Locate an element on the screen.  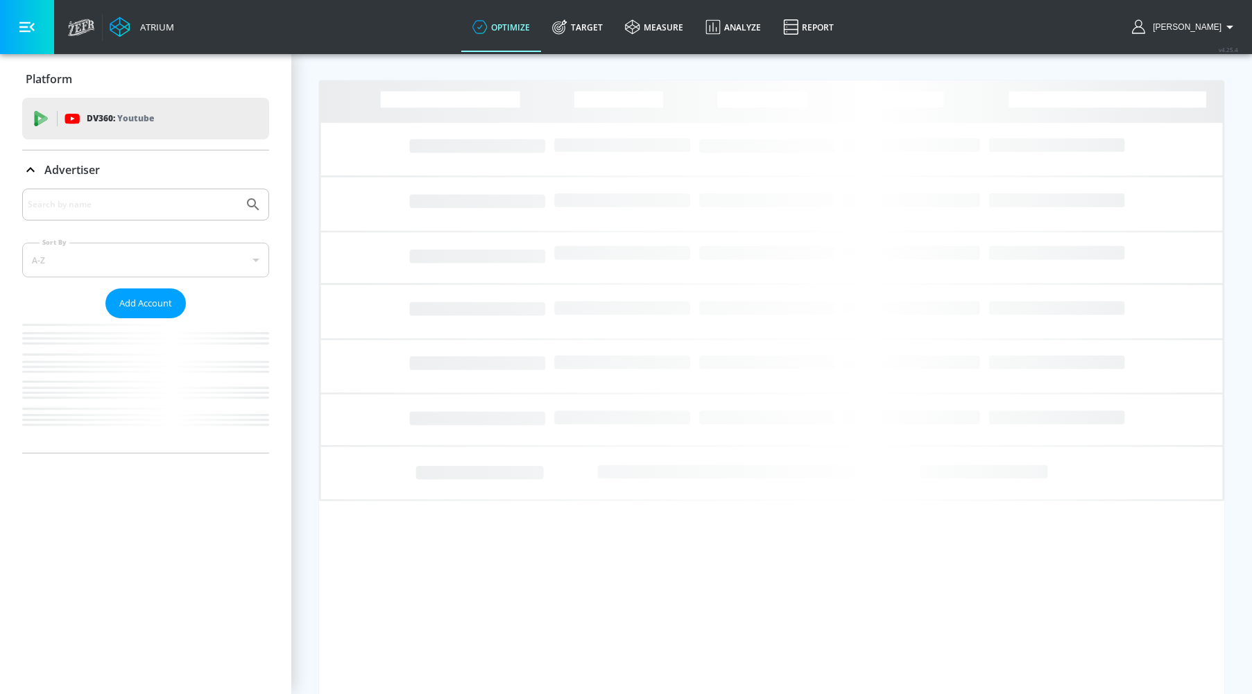
a: Analyze is located at coordinates (733, 27).